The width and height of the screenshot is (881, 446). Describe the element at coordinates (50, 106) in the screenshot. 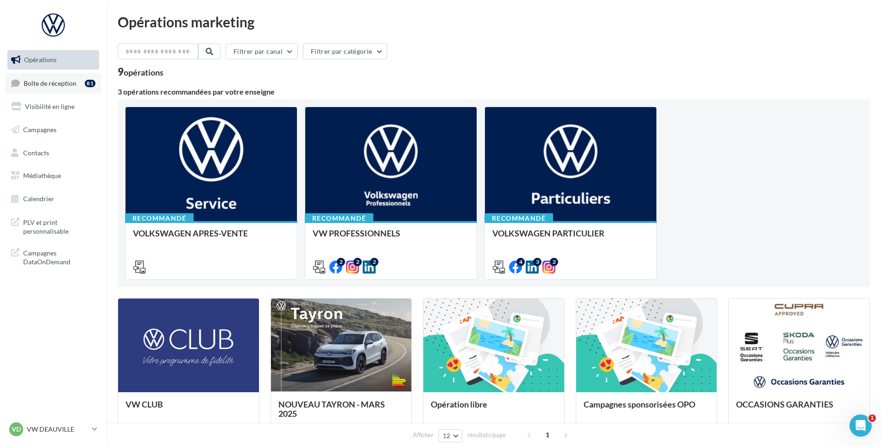

I see `span: Visibilité en ligne` at that location.